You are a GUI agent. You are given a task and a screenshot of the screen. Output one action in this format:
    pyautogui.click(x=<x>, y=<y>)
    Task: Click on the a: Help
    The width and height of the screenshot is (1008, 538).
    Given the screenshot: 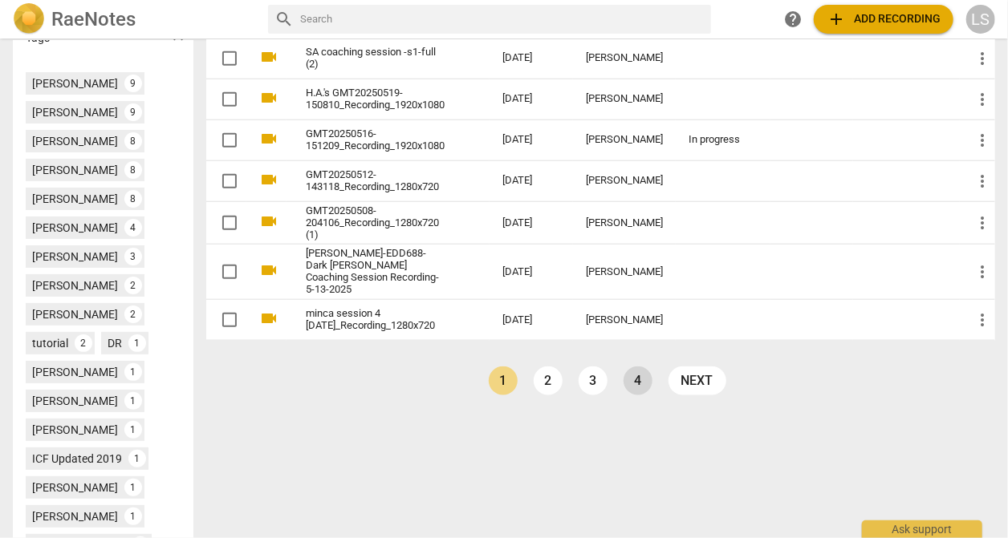 What is the action you would take?
    pyautogui.click(x=793, y=19)
    